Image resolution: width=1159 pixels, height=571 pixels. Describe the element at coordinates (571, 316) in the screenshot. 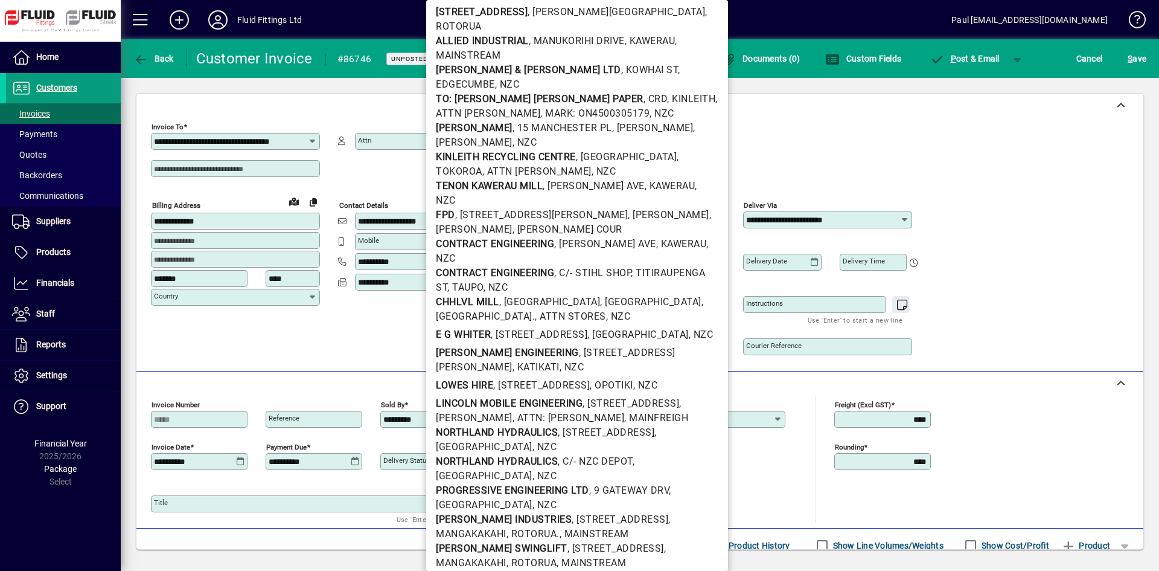

I see `span: , ATTN STORES` at that location.